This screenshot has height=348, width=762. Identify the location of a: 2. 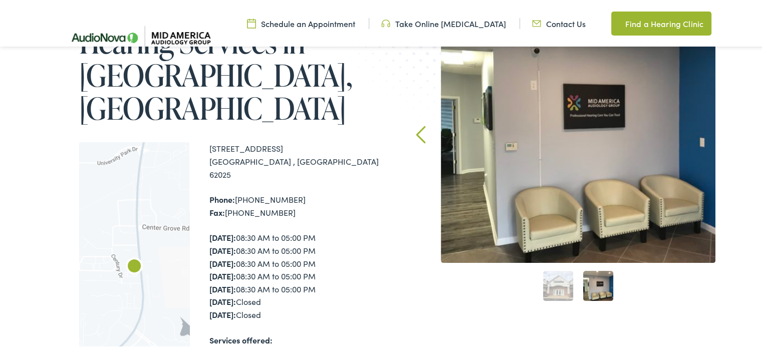
(598, 285).